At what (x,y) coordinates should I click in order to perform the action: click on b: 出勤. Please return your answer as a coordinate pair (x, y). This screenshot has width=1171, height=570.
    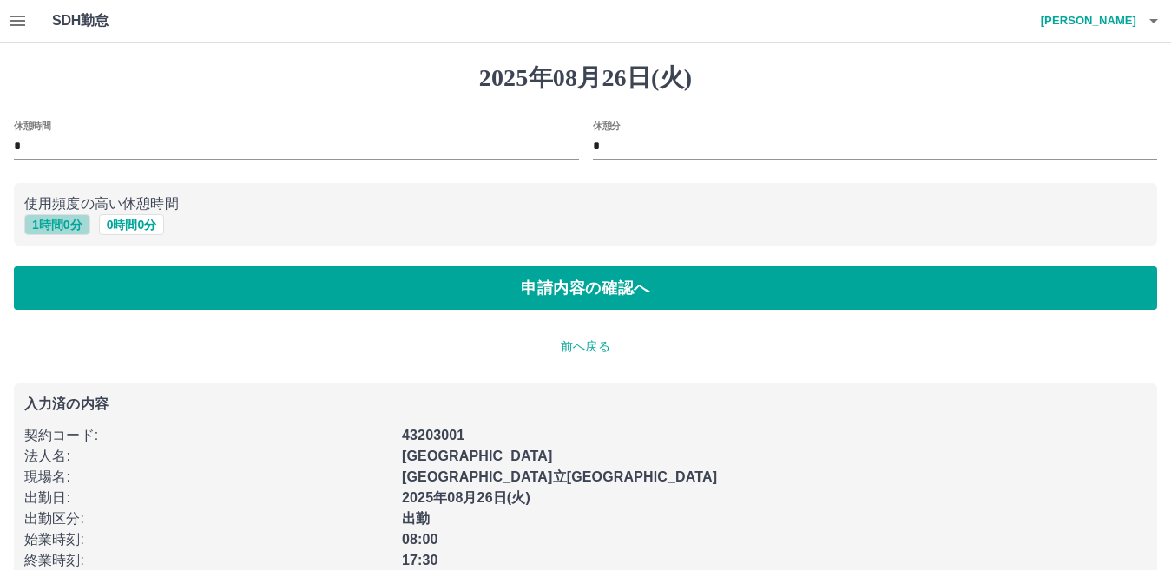
    Looking at the image, I should click on (416, 518).